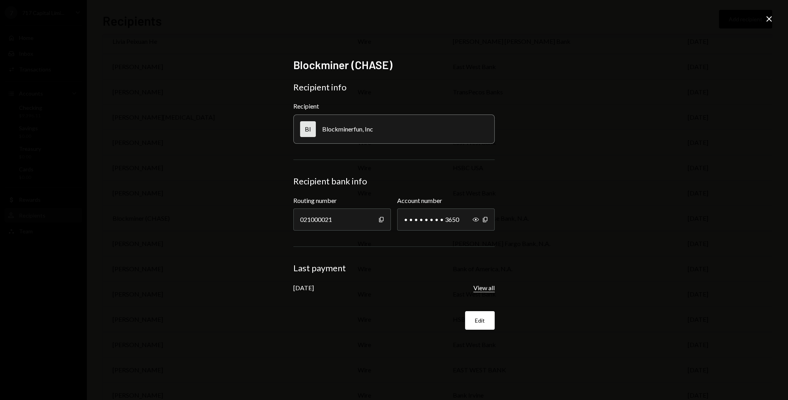 This screenshot has height=400, width=788. Describe the element at coordinates (394, 87) in the screenshot. I see `div: Recipient info` at that location.